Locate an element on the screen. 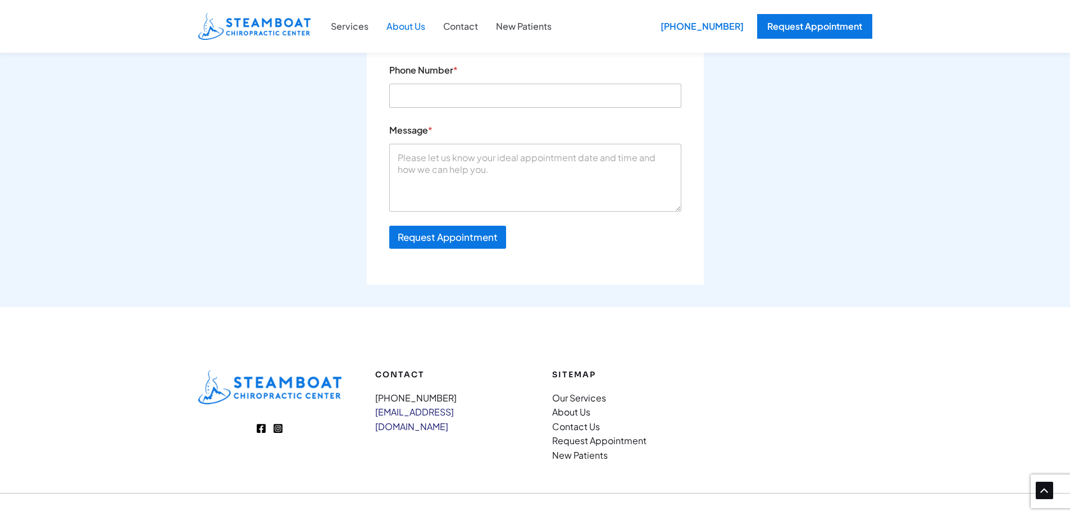 The image size is (1070, 516). a: Services is located at coordinates (349, 26).